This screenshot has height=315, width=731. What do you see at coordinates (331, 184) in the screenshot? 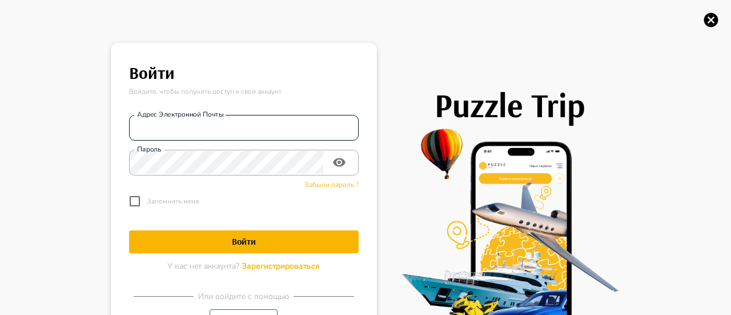
I see `span: Забыли пароль ?` at bounding box center [331, 184].